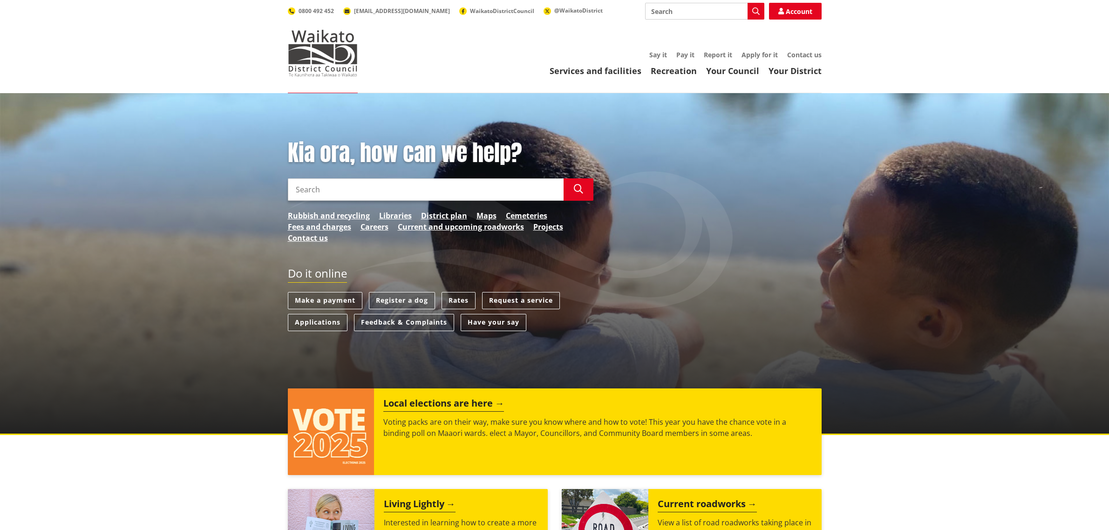 The width and height of the screenshot is (1109, 530). What do you see at coordinates (597, 427) in the screenshot?
I see `p: Voting packs are on their way, make sure you know where and how to vote! This year you have the c...` at bounding box center [597, 427].